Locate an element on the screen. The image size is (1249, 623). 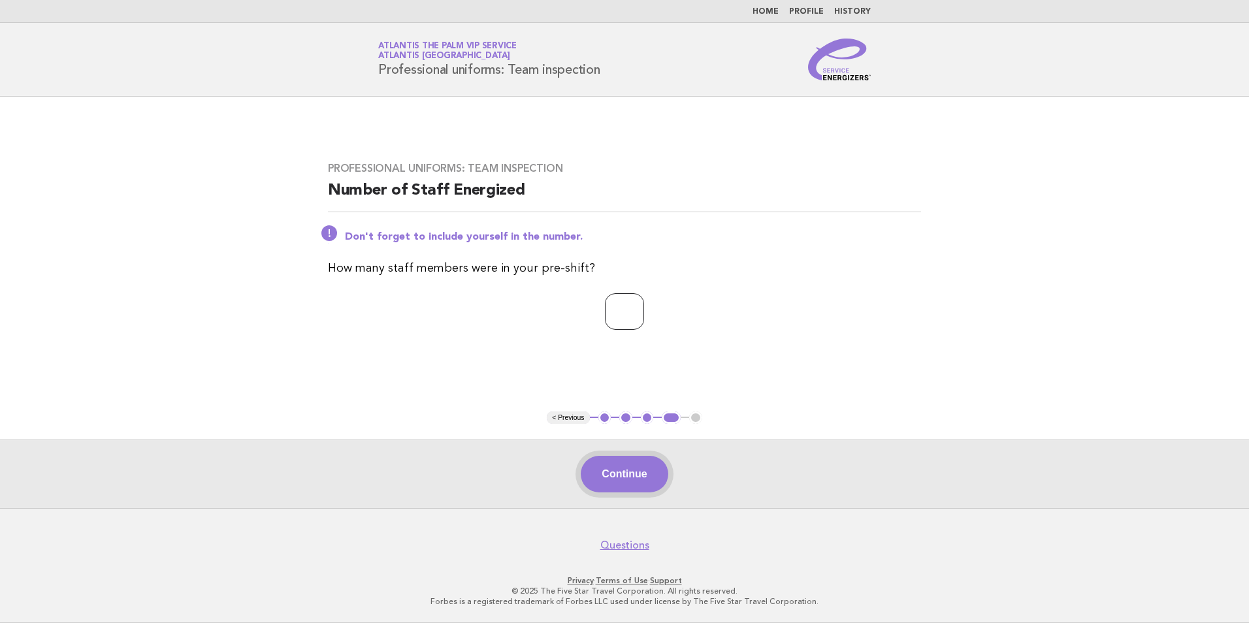
a: Home is located at coordinates (766, 12).